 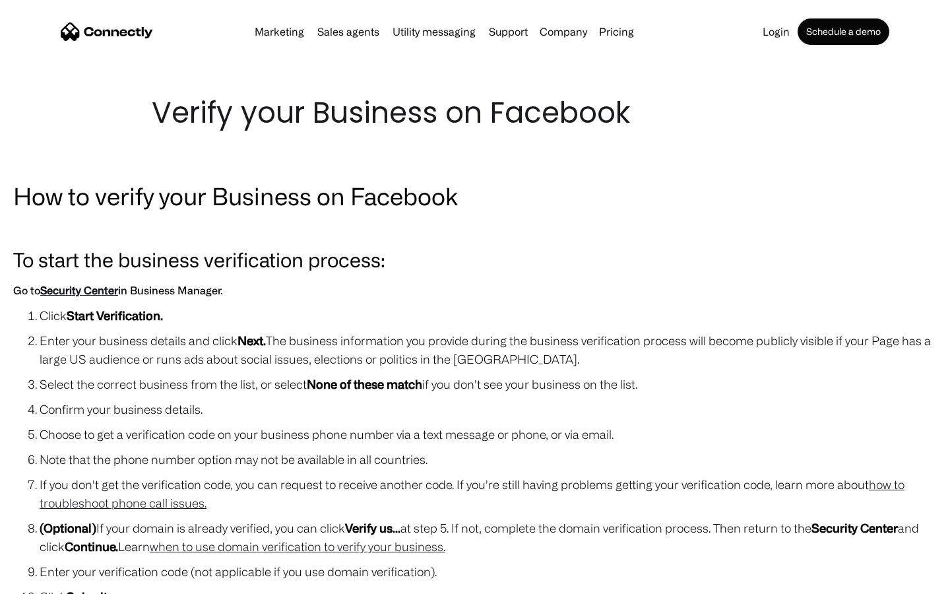 What do you see at coordinates (616, 32) in the screenshot?
I see `a: Pricing` at bounding box center [616, 32].